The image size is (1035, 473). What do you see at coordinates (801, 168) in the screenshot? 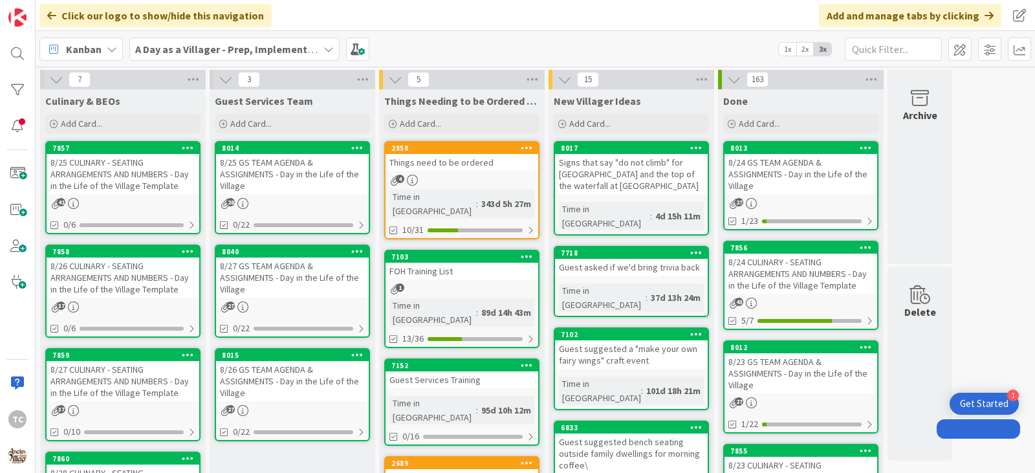
I see `div: 80138/24 GS TEAM AGENDA & ASSIGNMENTS - Day in the Life of the Village` at bounding box center [801, 168].